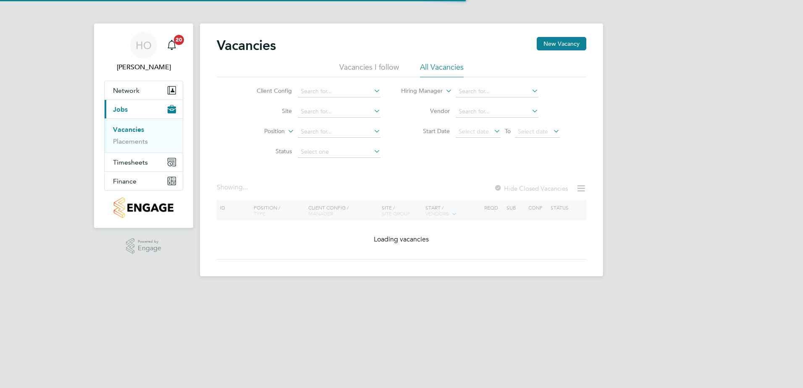 The width and height of the screenshot is (803, 388). What do you see at coordinates (233, 187) in the screenshot?
I see `div: Showing` at bounding box center [233, 187].